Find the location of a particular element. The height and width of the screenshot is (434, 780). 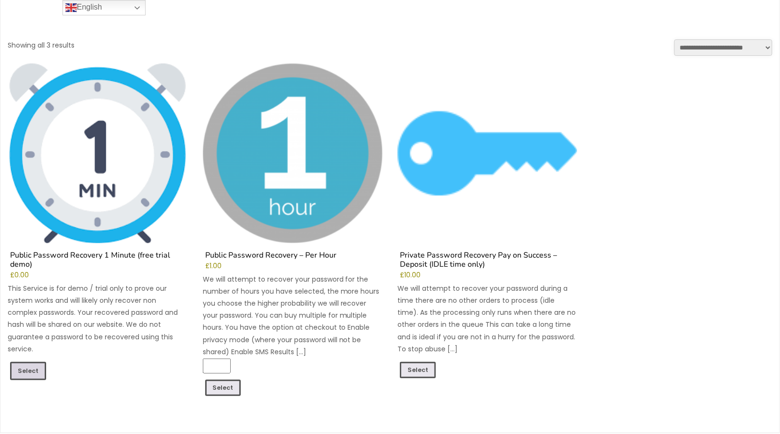

a: Read more about “Public Password Recovery 1 Minute (free trial demo)” is located at coordinates (28, 371).